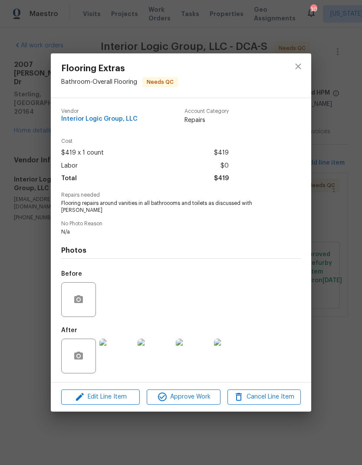 Image resolution: width=362 pixels, height=465 pixels. Describe the element at coordinates (169, 232) in the screenshot. I see `span: N/a` at that location.